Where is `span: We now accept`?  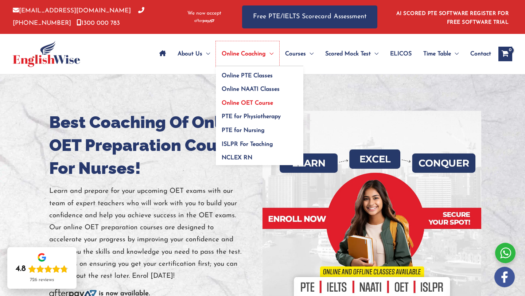 span: We now accept is located at coordinates (204, 14).